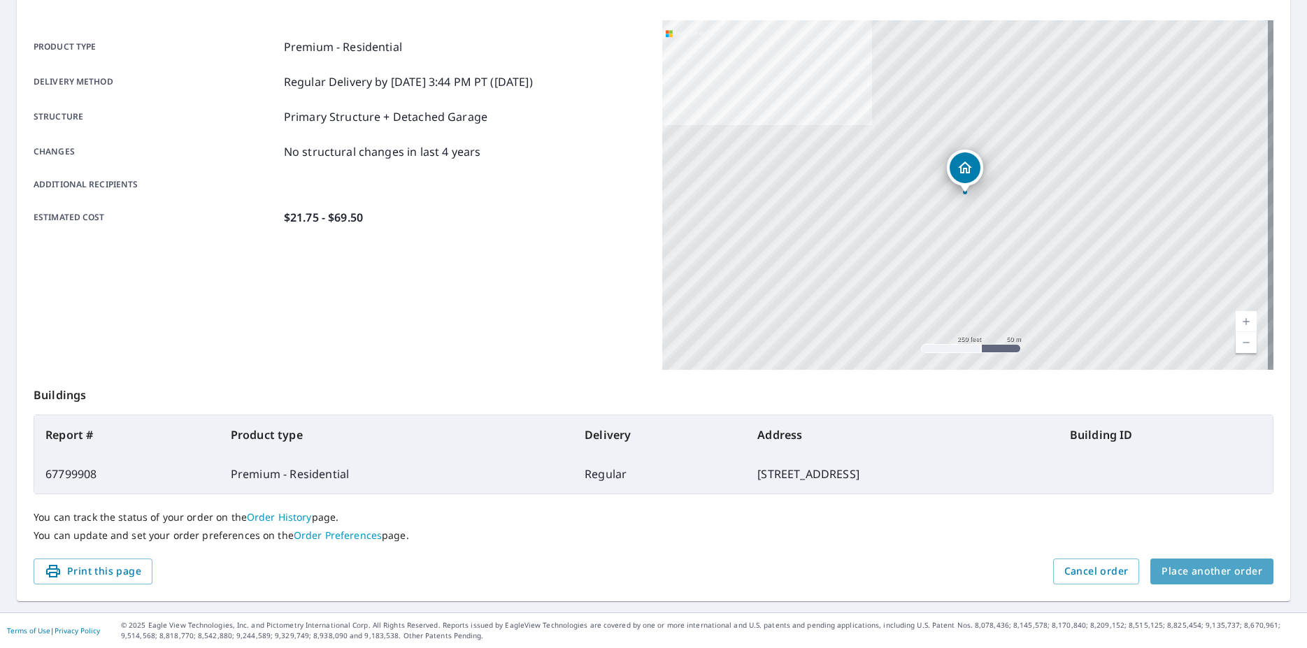  What do you see at coordinates (659, 474) in the screenshot?
I see `td: Regular` at bounding box center [659, 474].